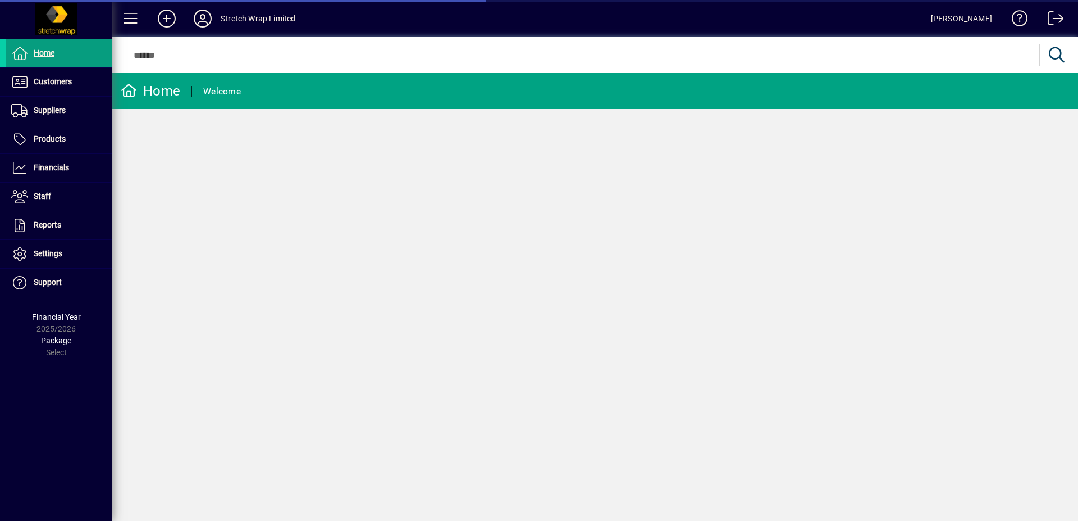 The height and width of the screenshot is (521, 1078). Describe the element at coordinates (59, 168) in the screenshot. I see `a: Financials` at that location.